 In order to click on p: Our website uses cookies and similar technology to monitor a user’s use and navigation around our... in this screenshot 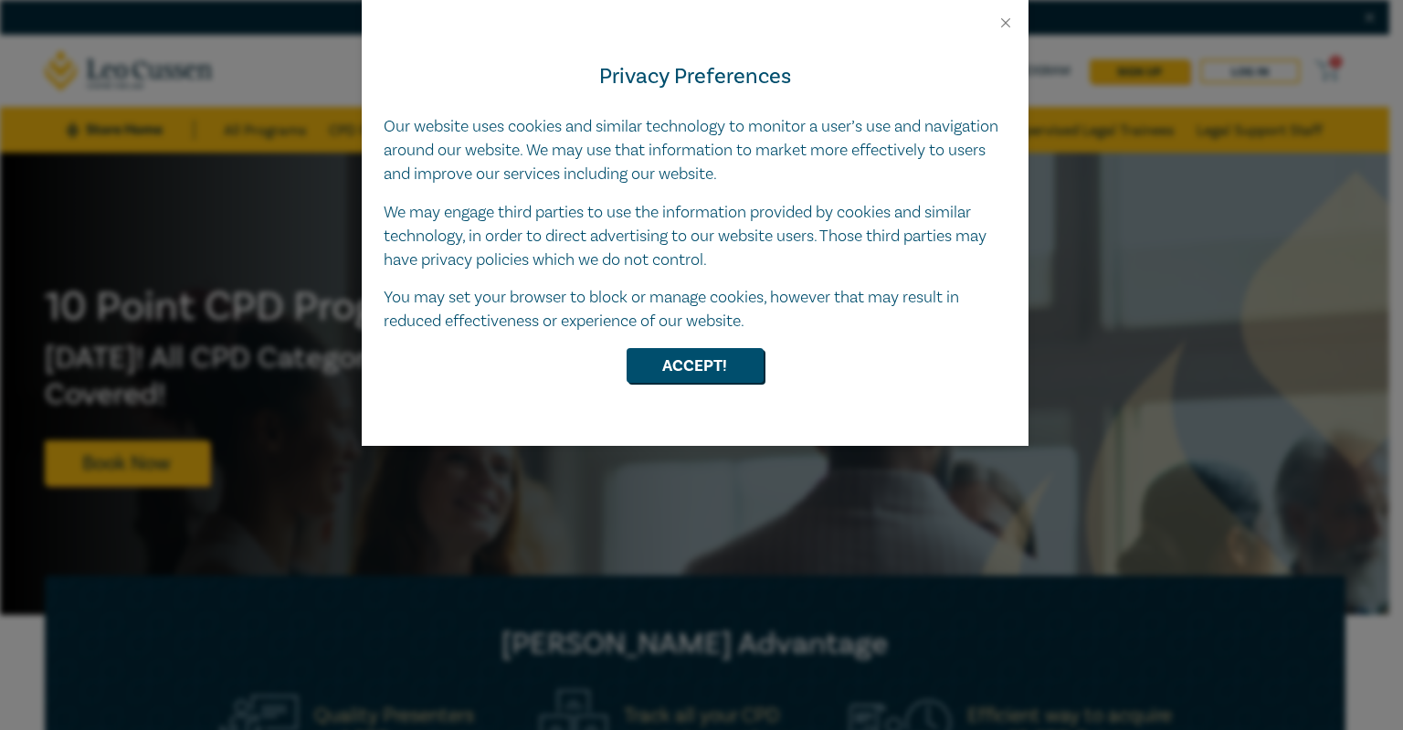, I will do `click(695, 151)`.